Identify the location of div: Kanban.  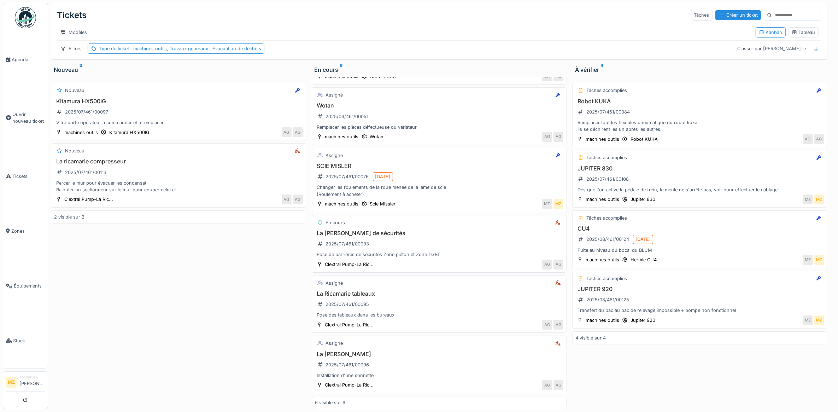
(770, 32).